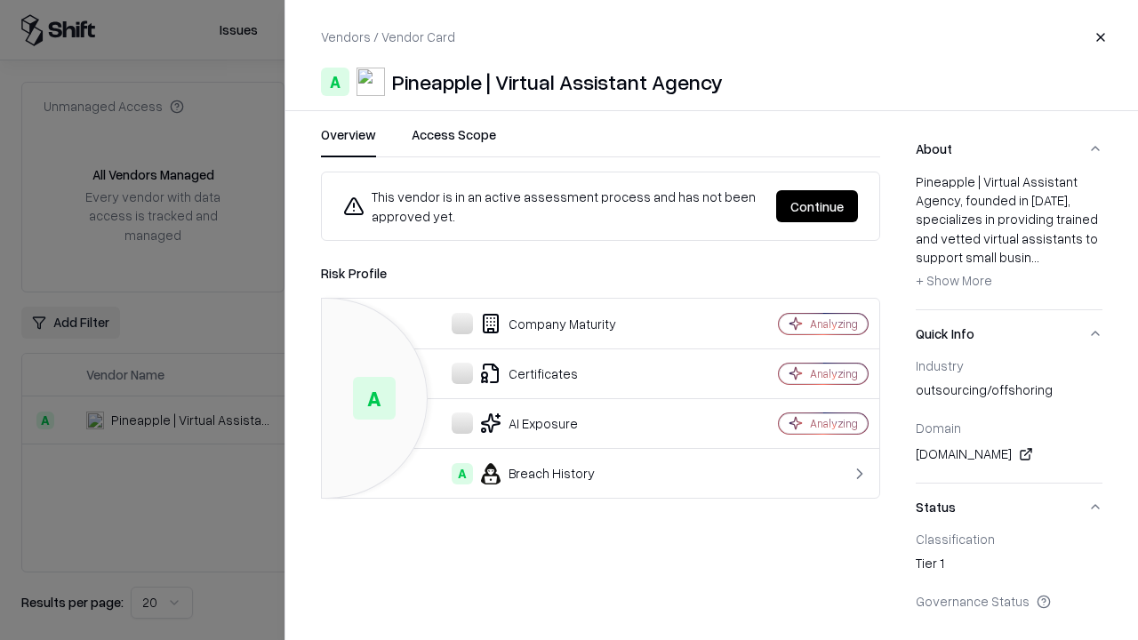  What do you see at coordinates (1009, 148) in the screenshot?
I see `button: About` at bounding box center [1009, 148].